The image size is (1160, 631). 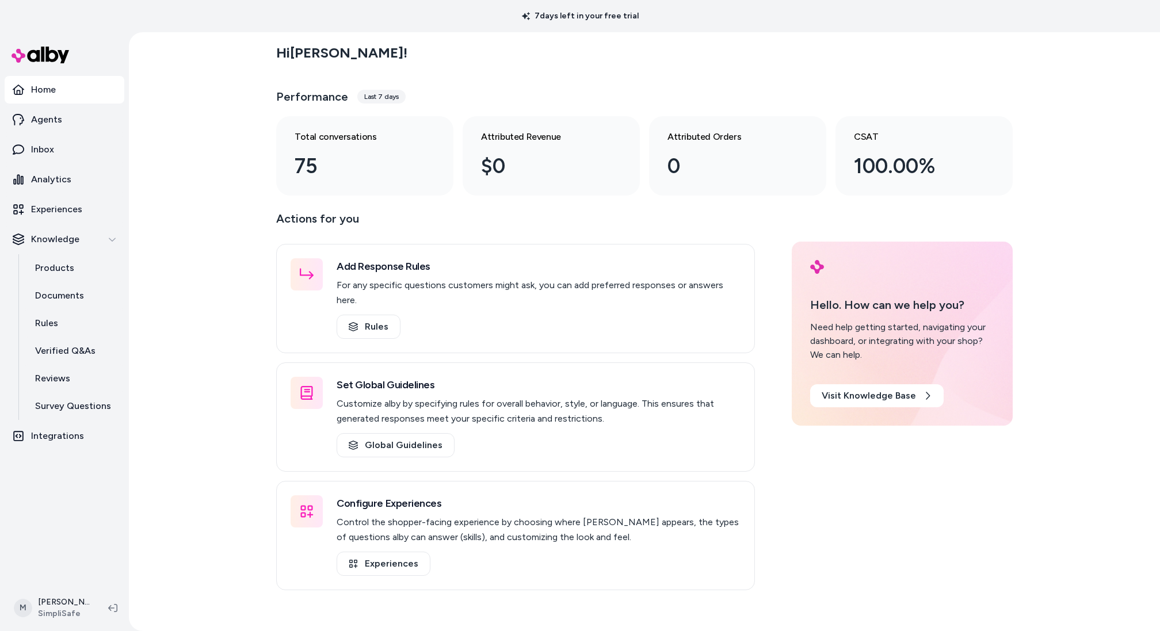 I want to click on span: SimpliSafe, so click(x=64, y=614).